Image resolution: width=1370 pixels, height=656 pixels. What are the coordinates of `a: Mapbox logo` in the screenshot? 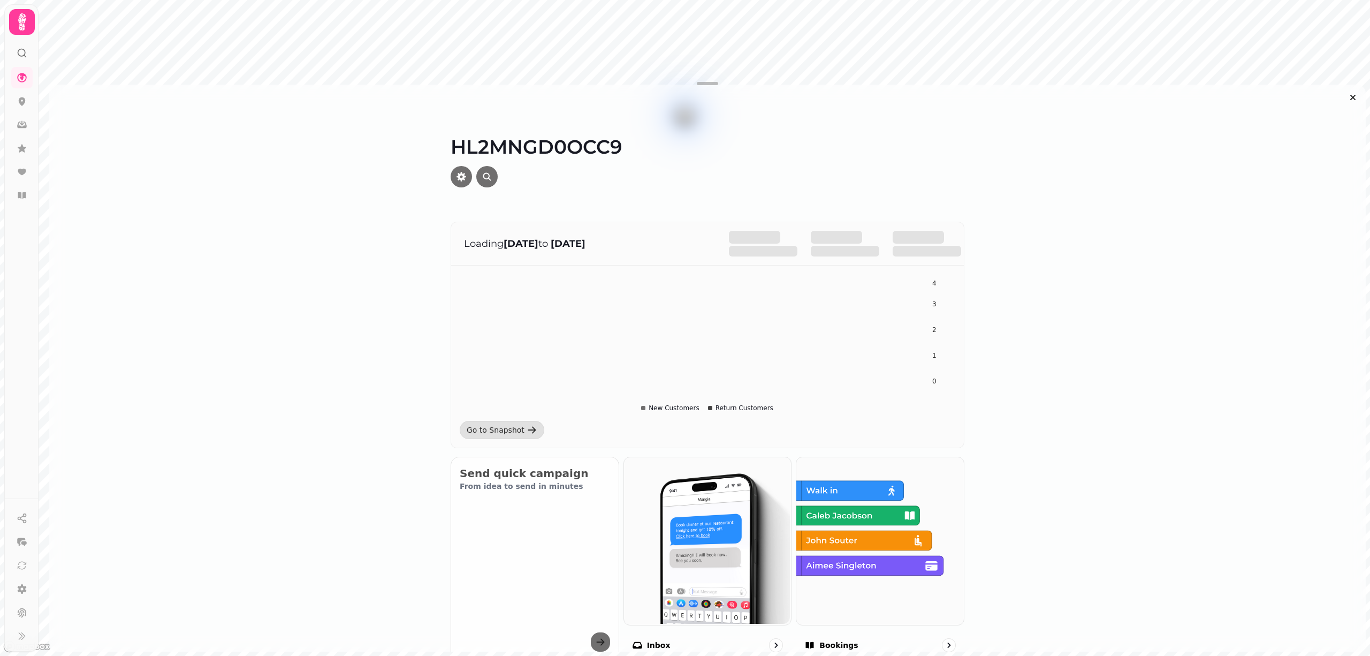 It's located at (27, 646).